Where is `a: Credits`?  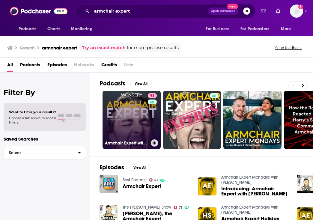
a: Credits is located at coordinates (109, 66).